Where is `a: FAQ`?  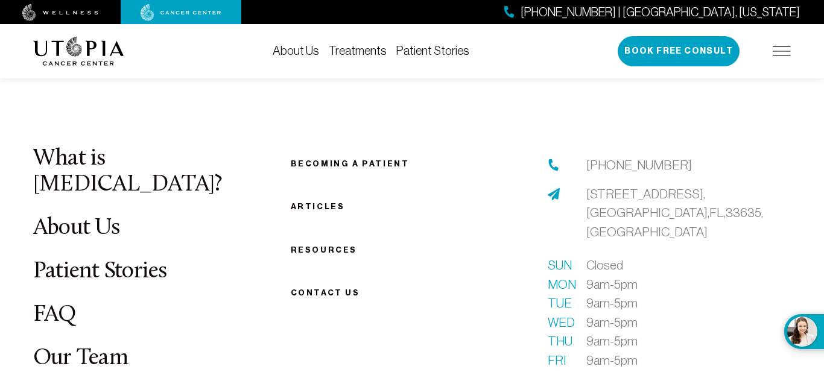
a: FAQ is located at coordinates (55, 315).